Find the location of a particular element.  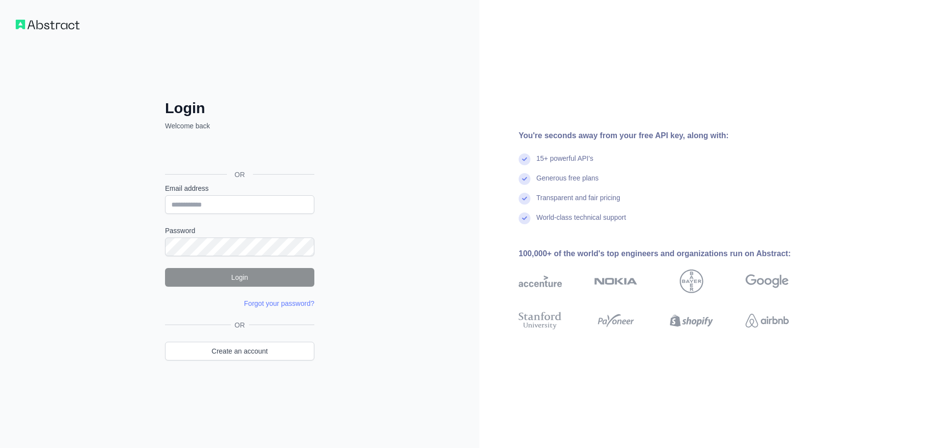

label: Password is located at coordinates (240, 230).